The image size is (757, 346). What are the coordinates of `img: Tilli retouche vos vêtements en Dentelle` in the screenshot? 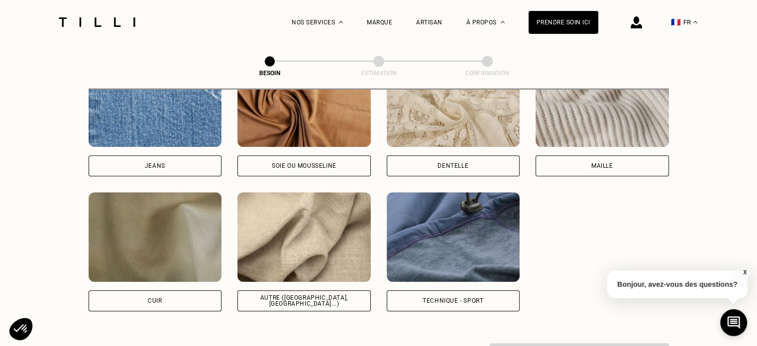 It's located at (454, 102).